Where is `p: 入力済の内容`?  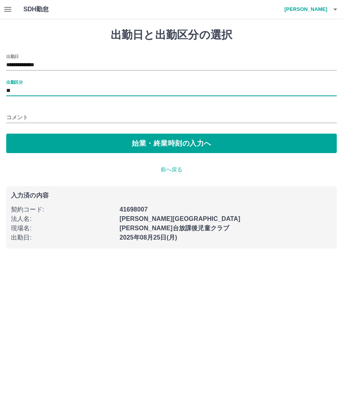
p: 入力済の内容 is located at coordinates (172, 196).